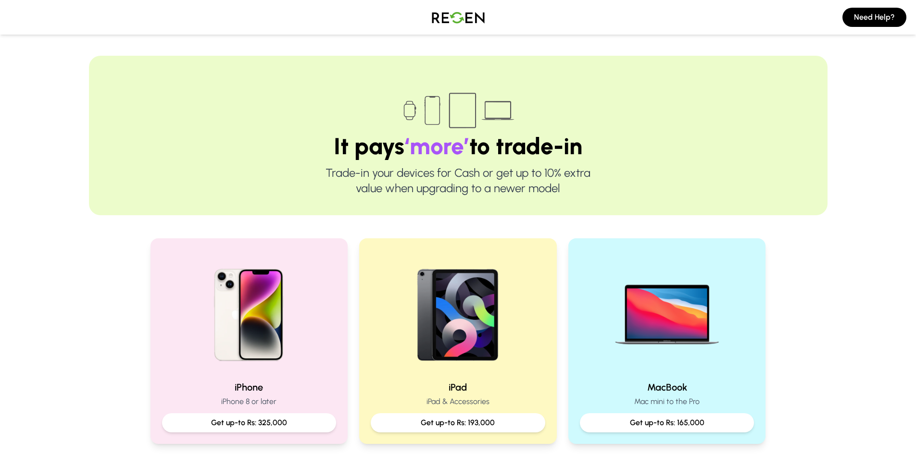 The image size is (916, 454). Describe the element at coordinates (436, 146) in the screenshot. I see `span: ‘more’` at that location.